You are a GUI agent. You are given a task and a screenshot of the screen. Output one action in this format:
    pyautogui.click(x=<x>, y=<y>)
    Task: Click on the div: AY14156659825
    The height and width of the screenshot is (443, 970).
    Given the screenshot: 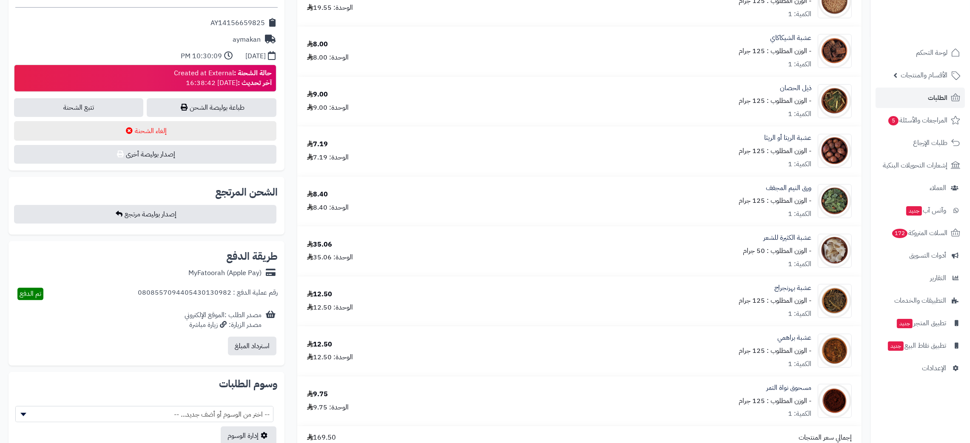 What is the action you would take?
    pyautogui.click(x=238, y=23)
    